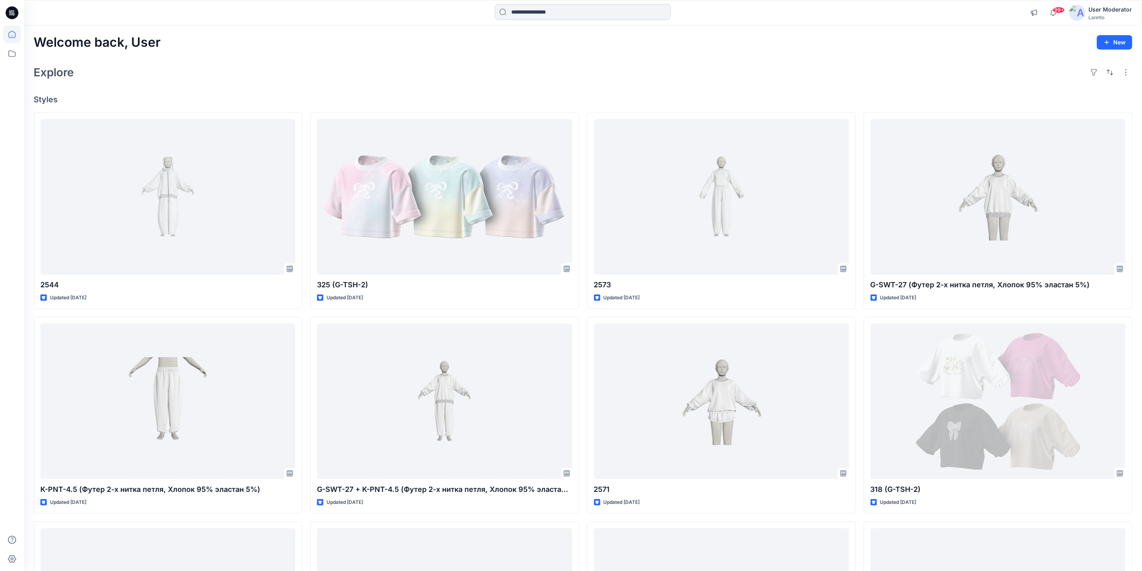  Describe the element at coordinates (583, 99) in the screenshot. I see `h4: Styles` at that location.